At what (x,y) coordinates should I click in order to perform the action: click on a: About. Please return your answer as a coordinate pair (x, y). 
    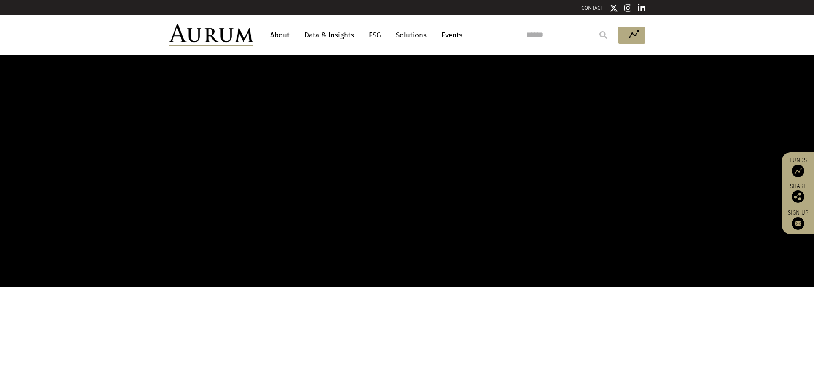
    Looking at the image, I should click on (280, 35).